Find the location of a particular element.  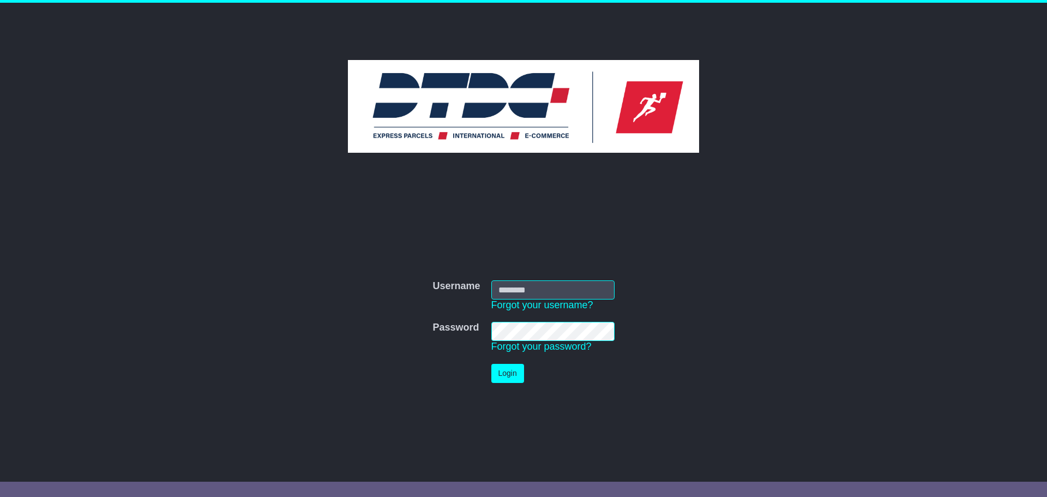

a: Forgot your password? is located at coordinates (542, 346).